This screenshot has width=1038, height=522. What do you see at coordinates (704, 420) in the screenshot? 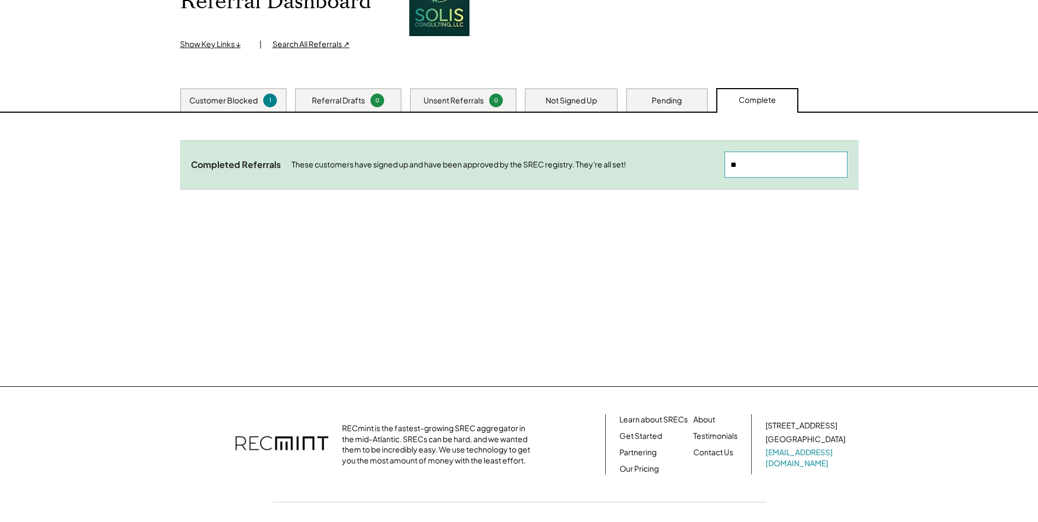
I see `a: About` at bounding box center [704, 420].